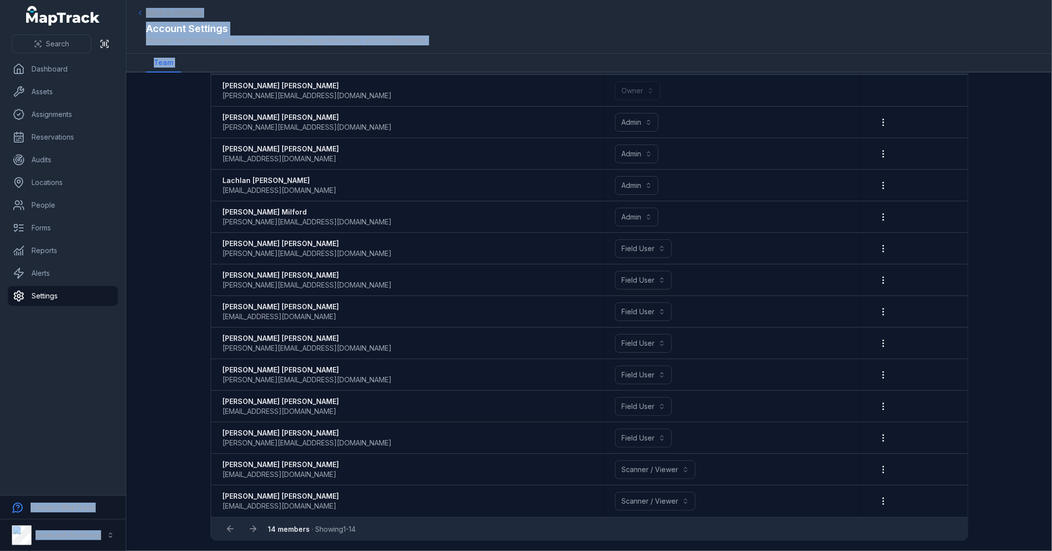 The image size is (1052, 551). Describe the element at coordinates (63, 182) in the screenshot. I see `a: Locations` at that location.